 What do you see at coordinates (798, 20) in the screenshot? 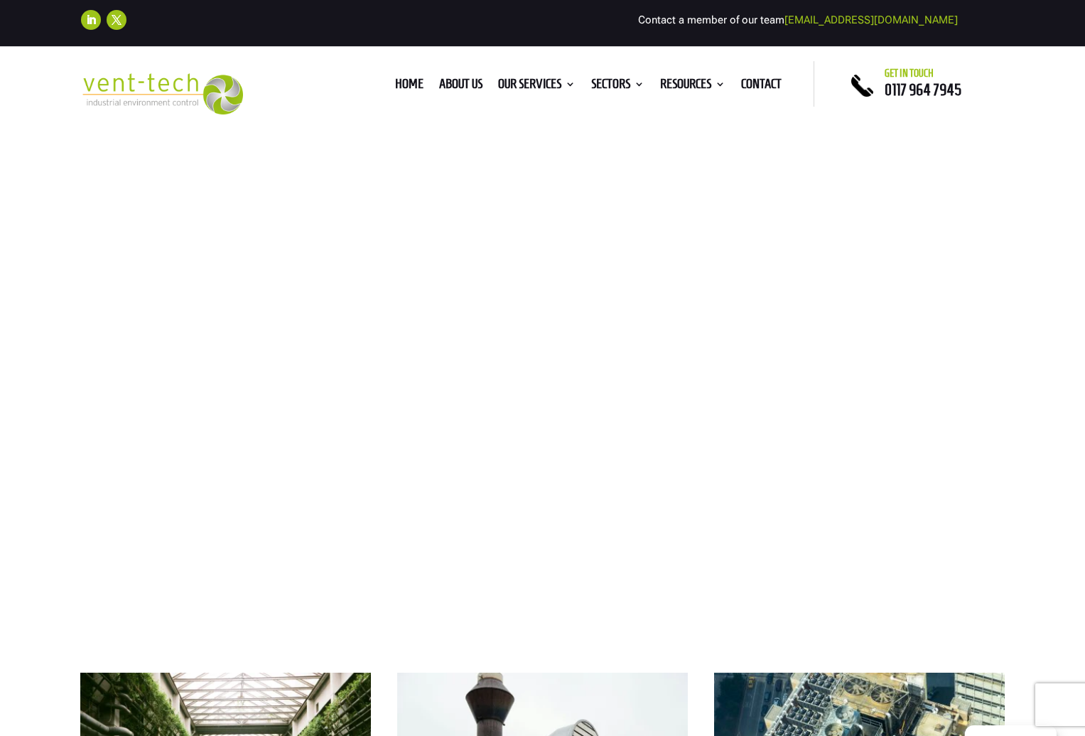
I see `span: Contact a member of our team` at bounding box center [798, 20].